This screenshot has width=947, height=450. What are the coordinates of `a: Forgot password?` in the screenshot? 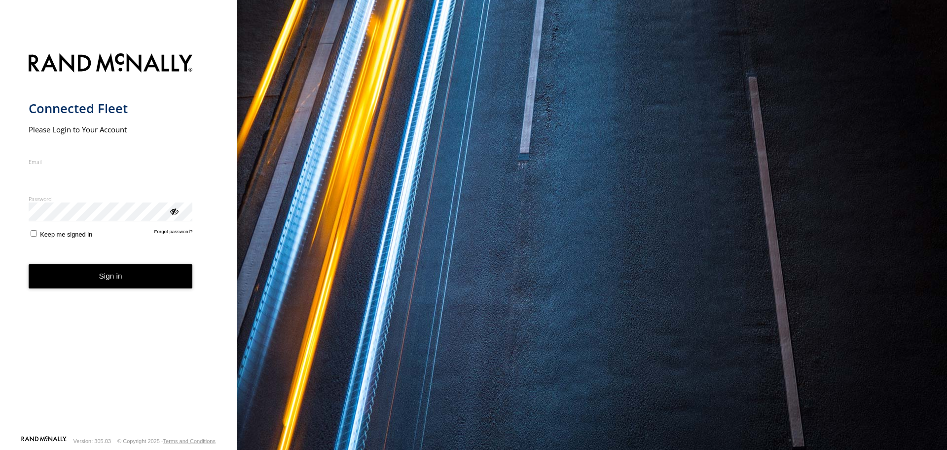 It's located at (174, 233).